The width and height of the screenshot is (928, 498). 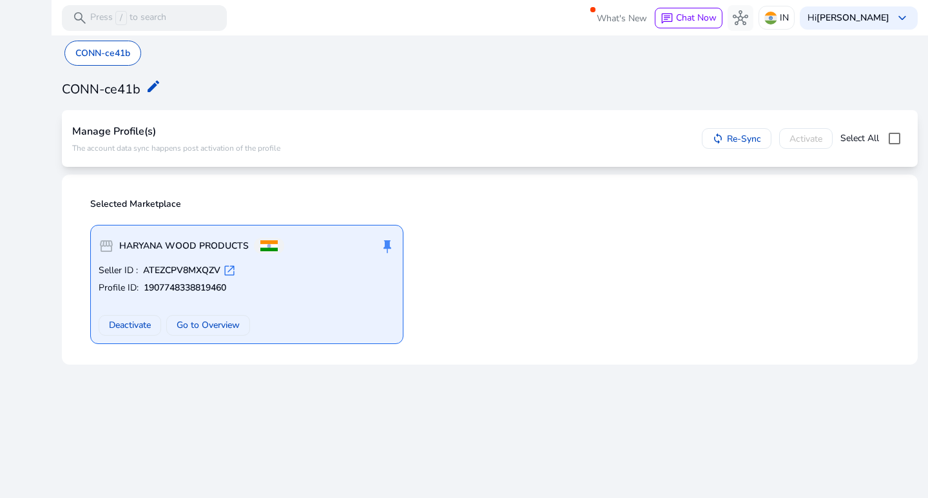 I want to click on b: 1907748338819460, so click(x=185, y=288).